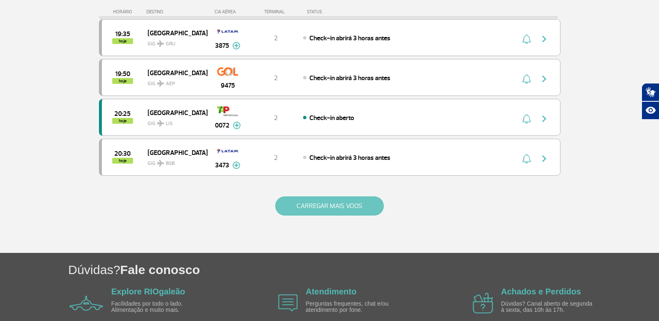 The width and height of the screenshot is (659, 321). I want to click on div: CIA AÉREA, so click(228, 12).